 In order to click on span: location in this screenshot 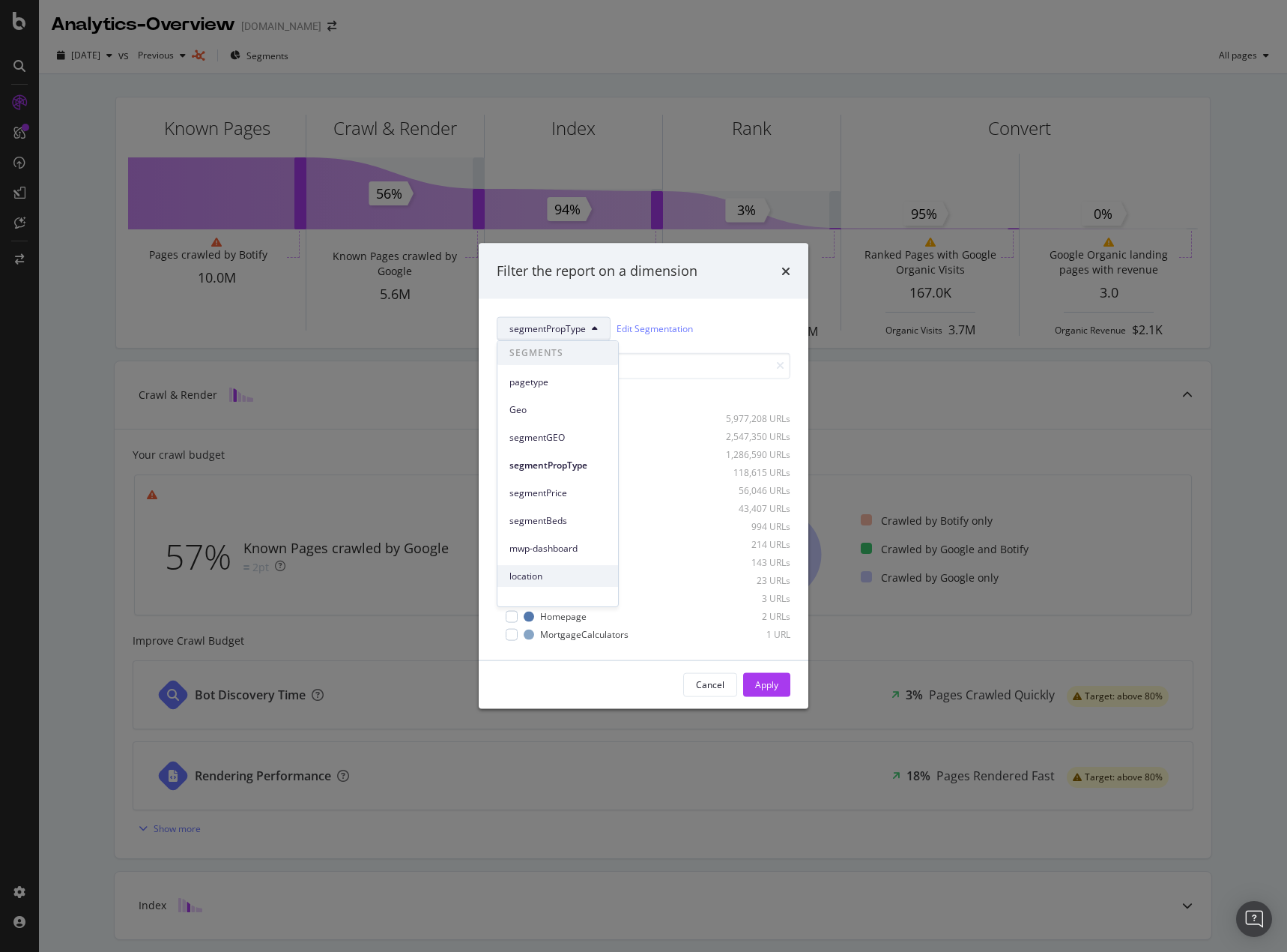, I will do `click(558, 576)`.